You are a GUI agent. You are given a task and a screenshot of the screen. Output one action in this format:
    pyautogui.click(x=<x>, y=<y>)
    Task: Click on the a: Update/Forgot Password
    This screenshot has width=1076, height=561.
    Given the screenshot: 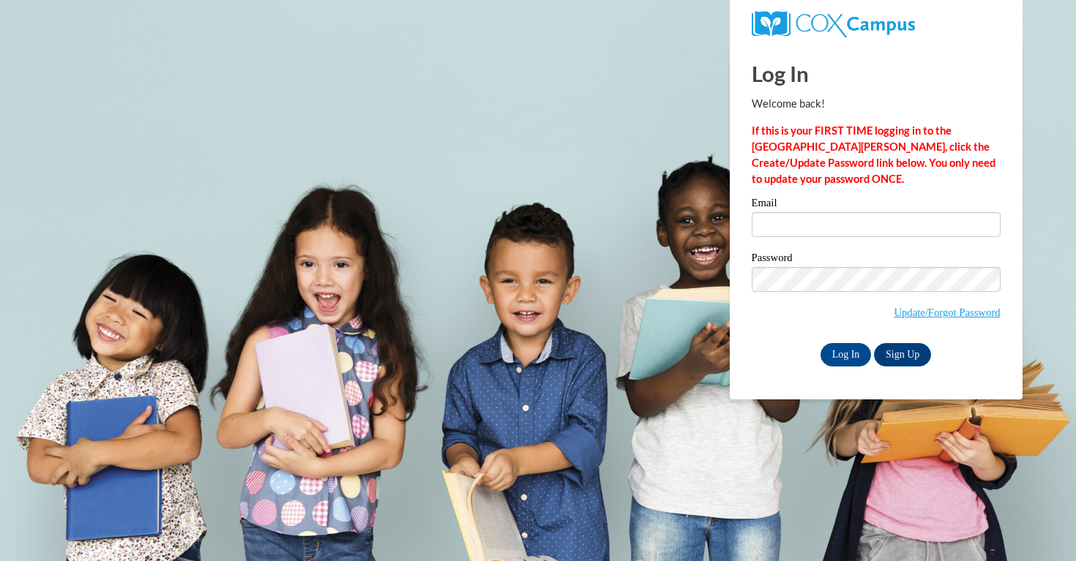 What is the action you would take?
    pyautogui.click(x=946, y=312)
    